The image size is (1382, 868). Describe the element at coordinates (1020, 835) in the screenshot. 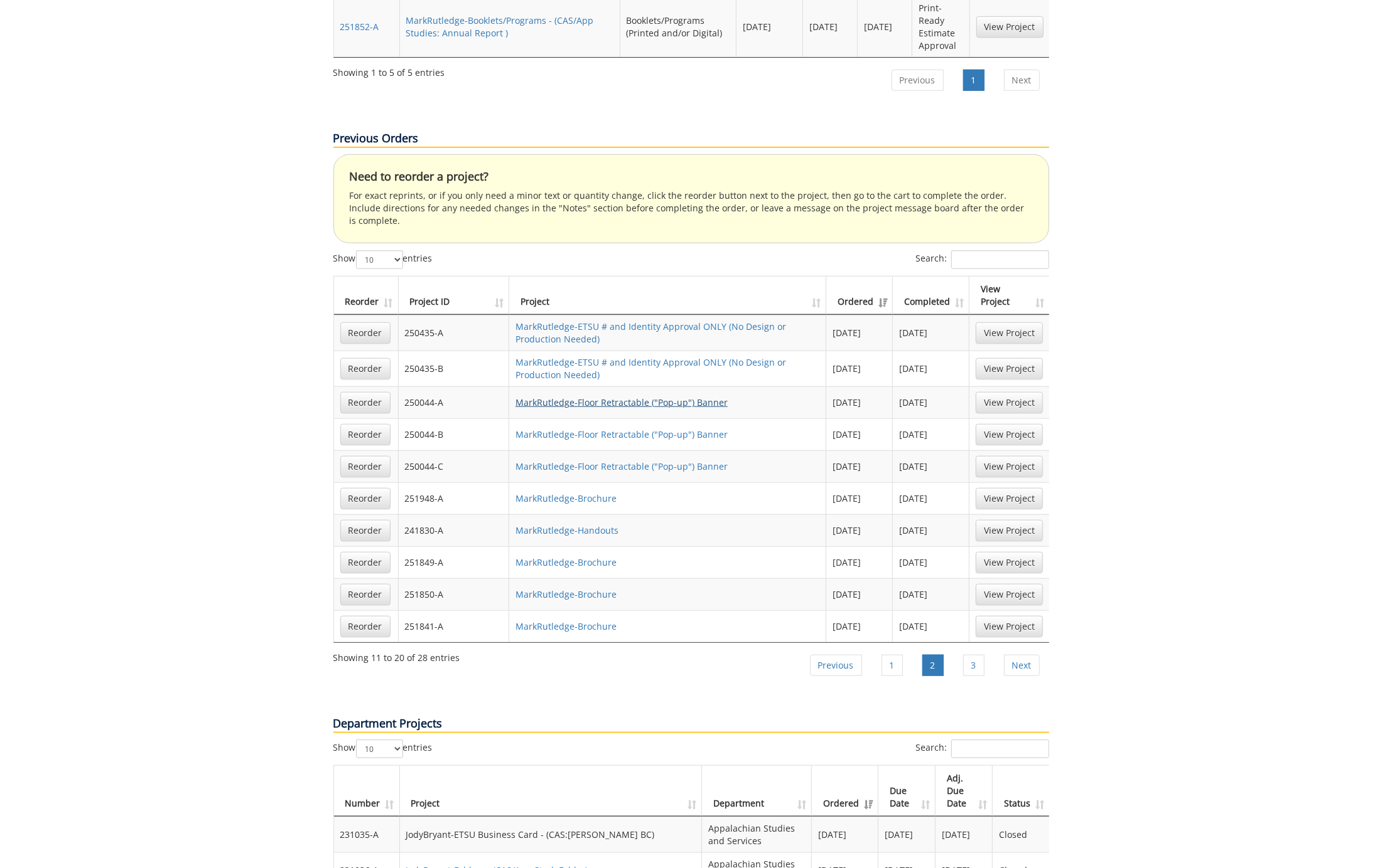

I see `td: Closed` at that location.